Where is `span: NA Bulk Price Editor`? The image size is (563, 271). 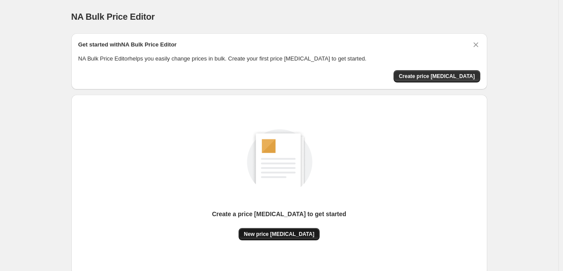 span: NA Bulk Price Editor is located at coordinates (113, 17).